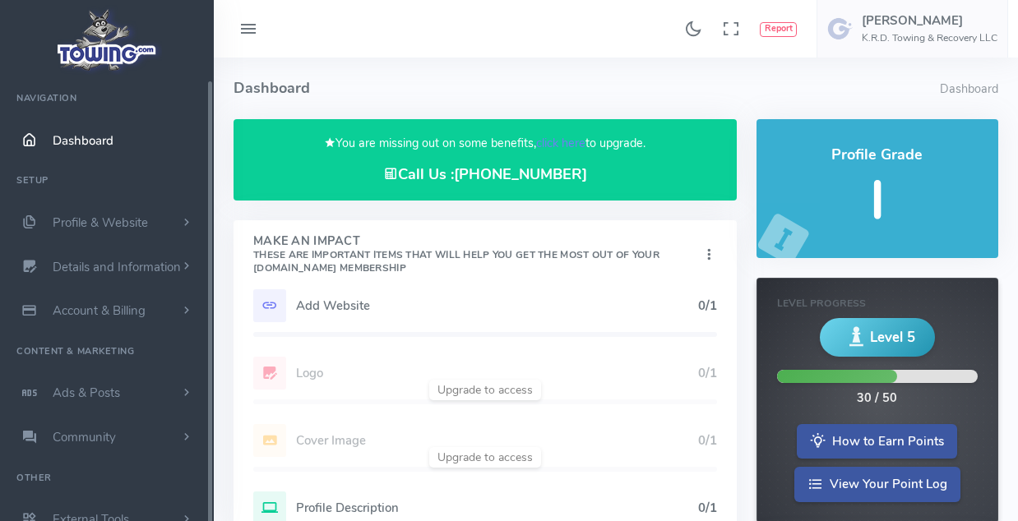 This screenshot has height=521, width=1018. I want to click on div: 30 / 50, so click(876, 399).